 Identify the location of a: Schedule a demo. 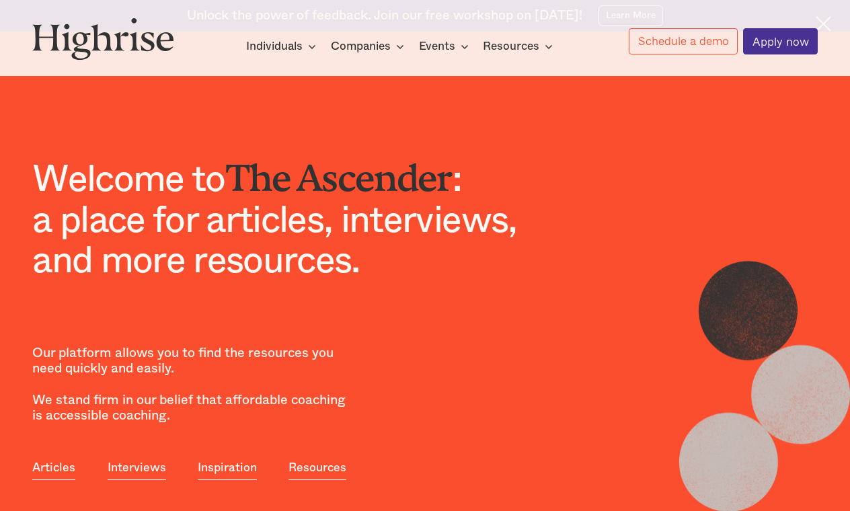
(683, 41).